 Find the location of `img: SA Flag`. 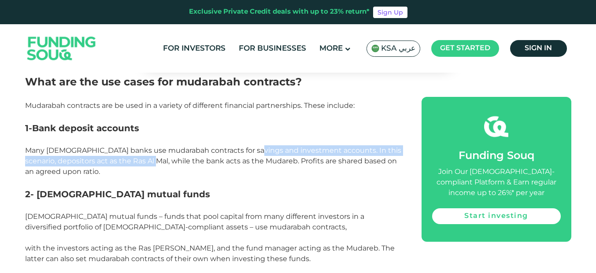

img: SA Flag is located at coordinates (375, 48).